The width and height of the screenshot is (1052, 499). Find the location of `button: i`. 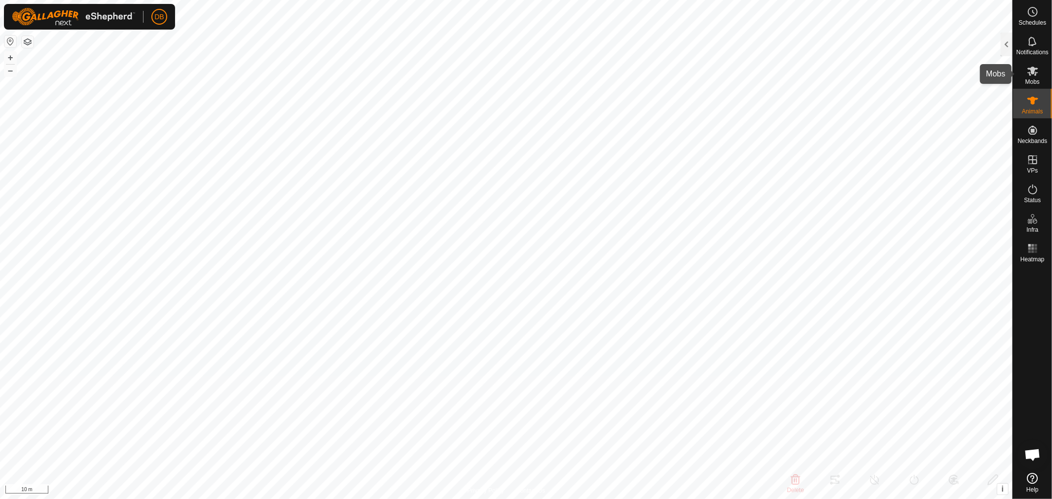

button: i is located at coordinates (1002, 489).